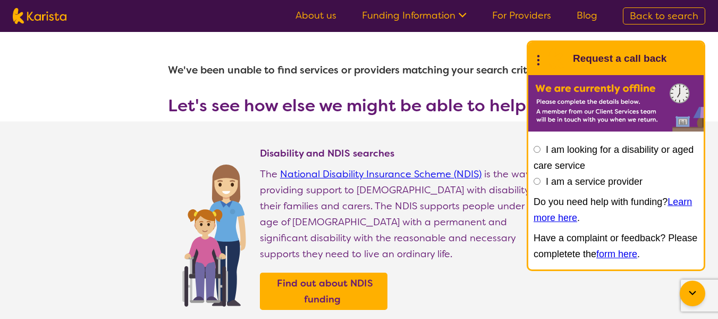 This screenshot has width=718, height=319. What do you see at coordinates (324, 291) in the screenshot?
I see `a: Find out about NDIS funding` at bounding box center [324, 291].